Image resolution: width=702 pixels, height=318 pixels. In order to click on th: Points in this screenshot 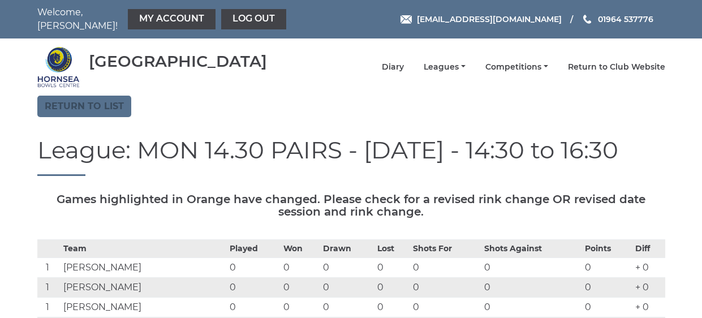, I will do `click(607, 249)`.